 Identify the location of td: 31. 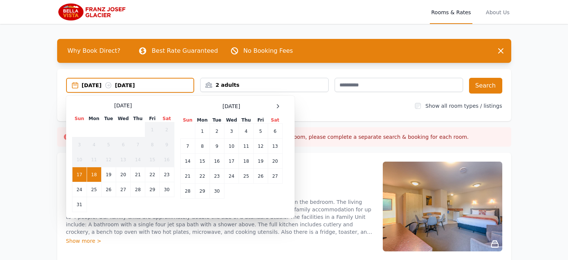
(79, 204).